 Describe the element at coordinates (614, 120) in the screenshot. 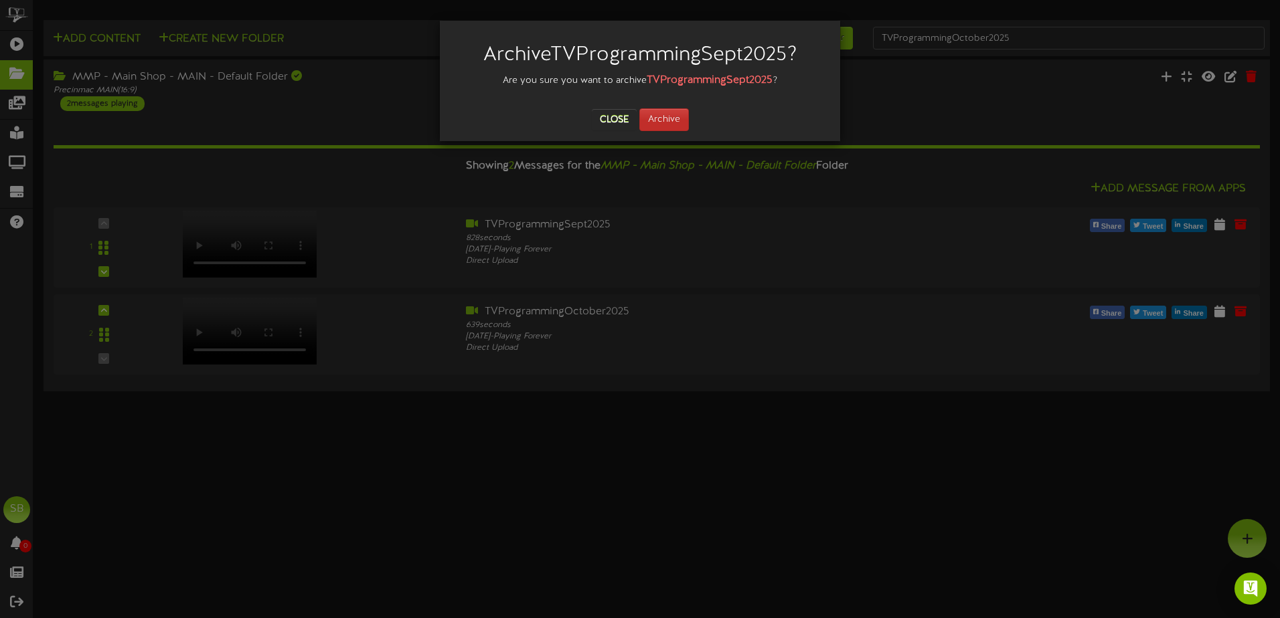

I see `button: Close` at that location.